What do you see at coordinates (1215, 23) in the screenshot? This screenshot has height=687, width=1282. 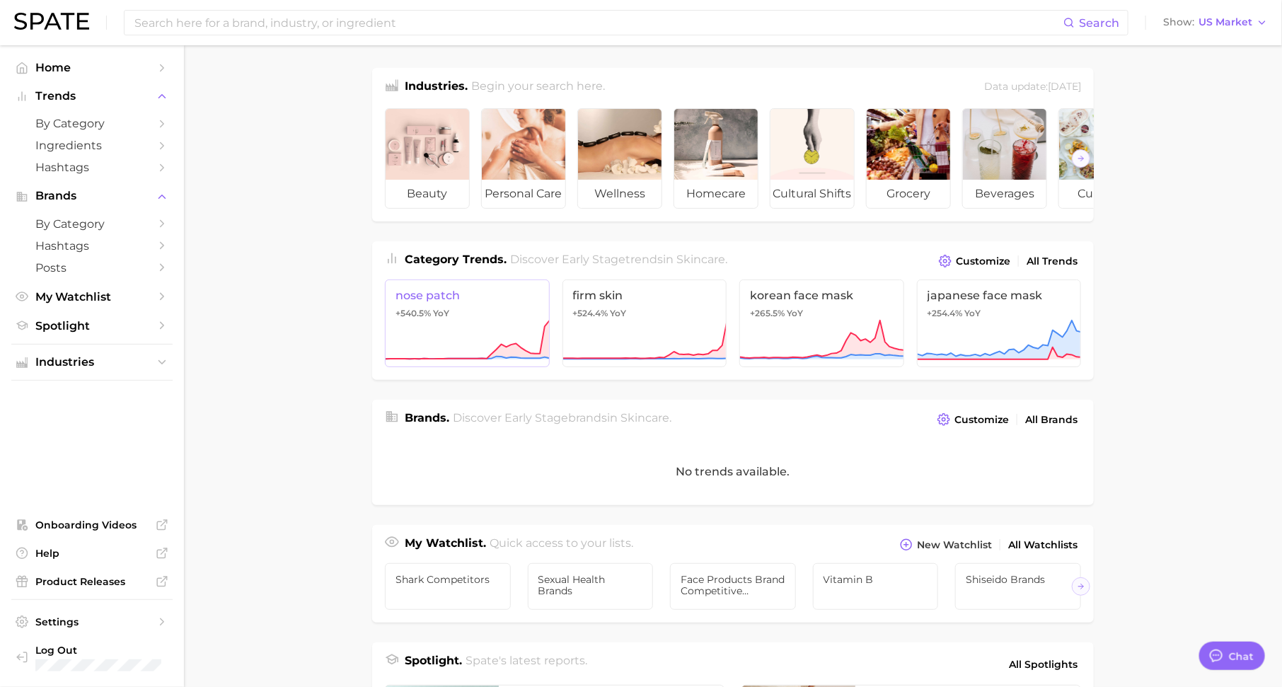 I see `button: ShowUS Market` at bounding box center [1215, 23].